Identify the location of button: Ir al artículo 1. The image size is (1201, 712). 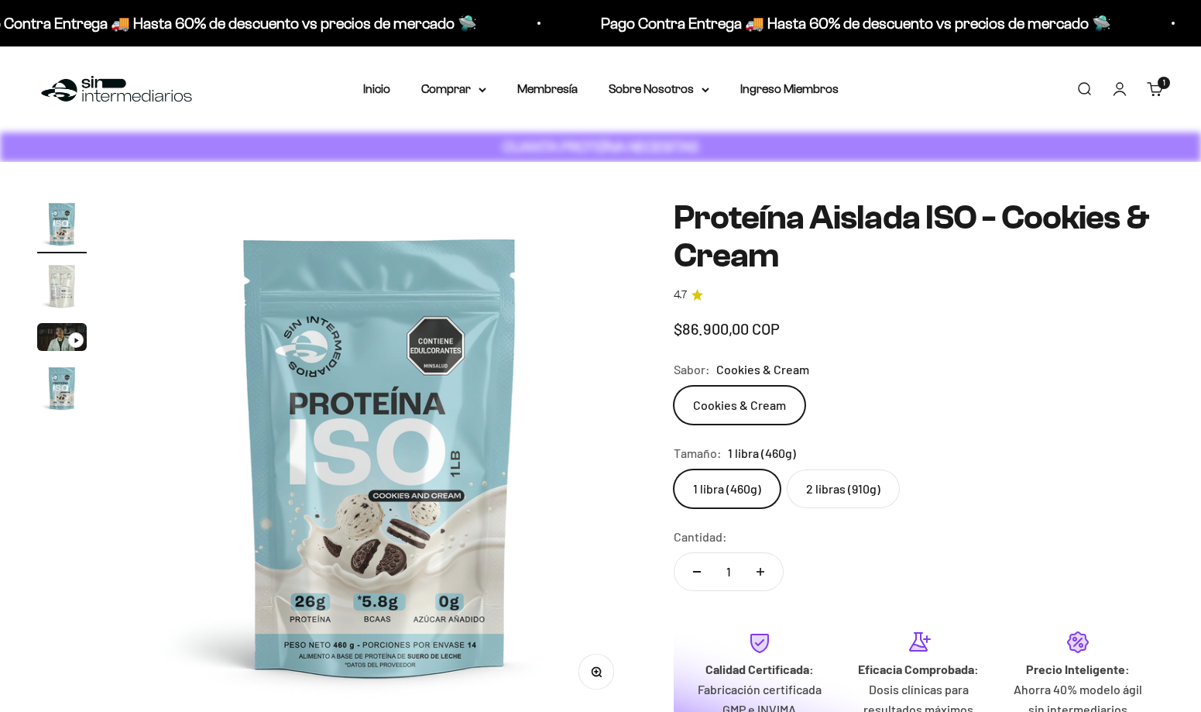
(62, 226).